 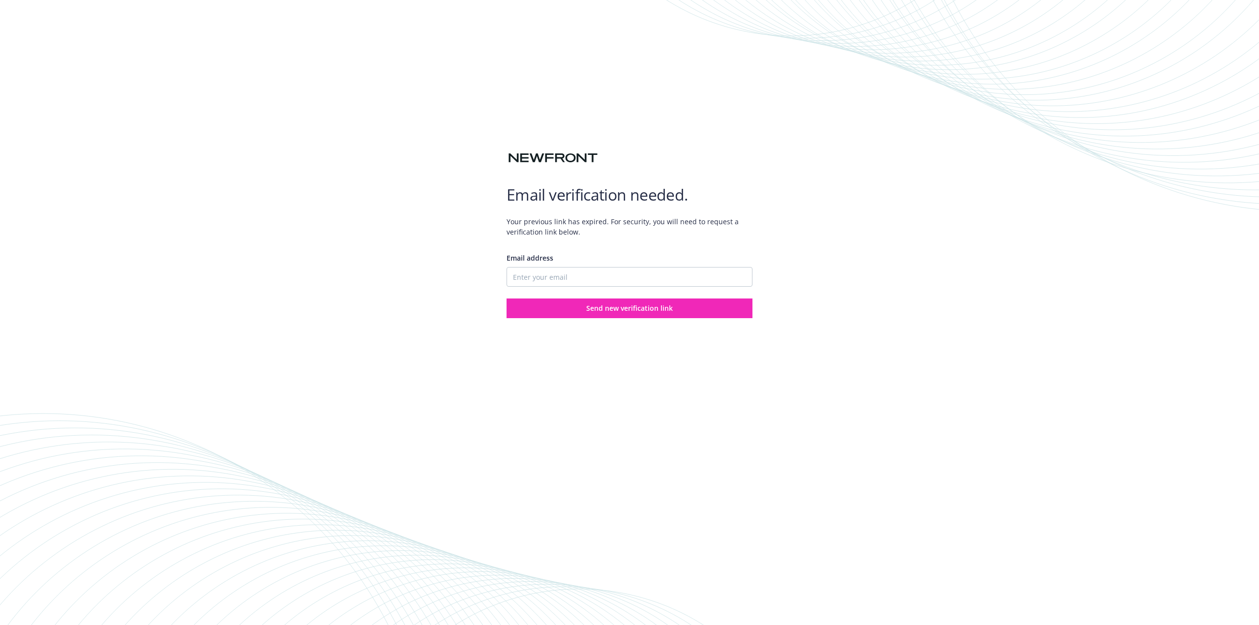 I want to click on input: Enter your email, so click(x=630, y=277).